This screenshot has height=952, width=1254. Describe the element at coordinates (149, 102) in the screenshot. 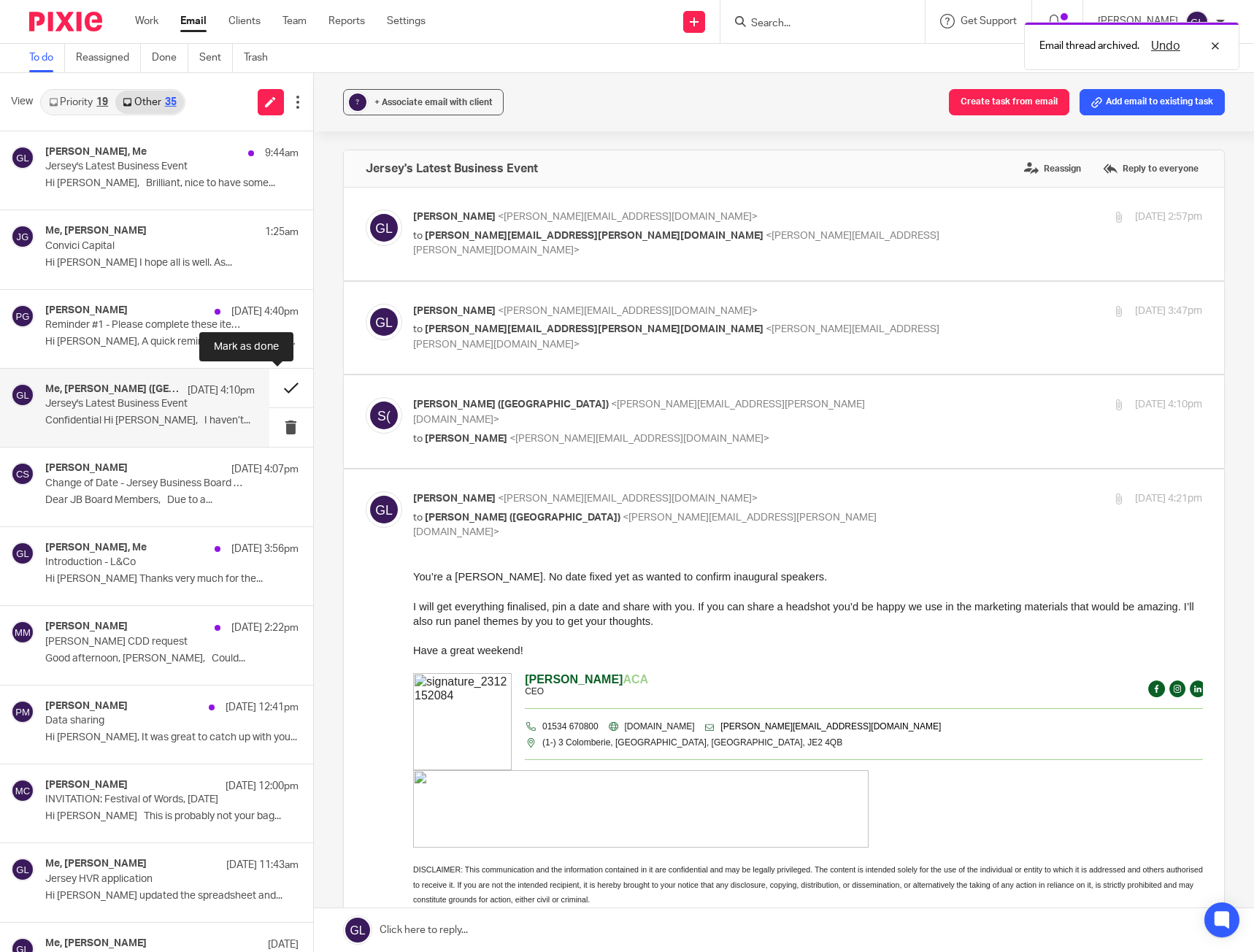

I see `a: Other35` at that location.